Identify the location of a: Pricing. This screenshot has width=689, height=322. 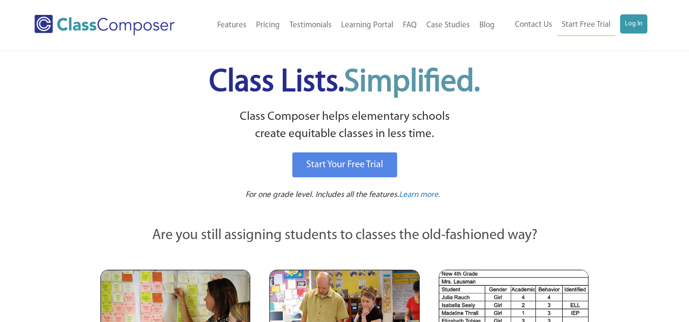
(268, 25).